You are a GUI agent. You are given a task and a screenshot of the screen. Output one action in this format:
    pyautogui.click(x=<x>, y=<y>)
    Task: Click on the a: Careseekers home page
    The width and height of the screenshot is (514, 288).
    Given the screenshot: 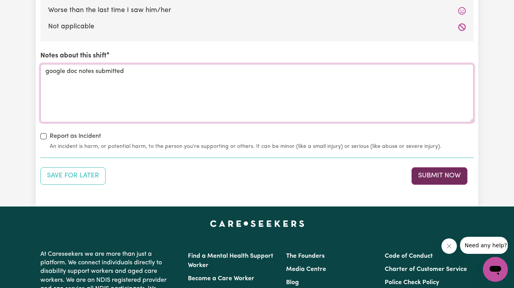 What is the action you would take?
    pyautogui.click(x=257, y=223)
    